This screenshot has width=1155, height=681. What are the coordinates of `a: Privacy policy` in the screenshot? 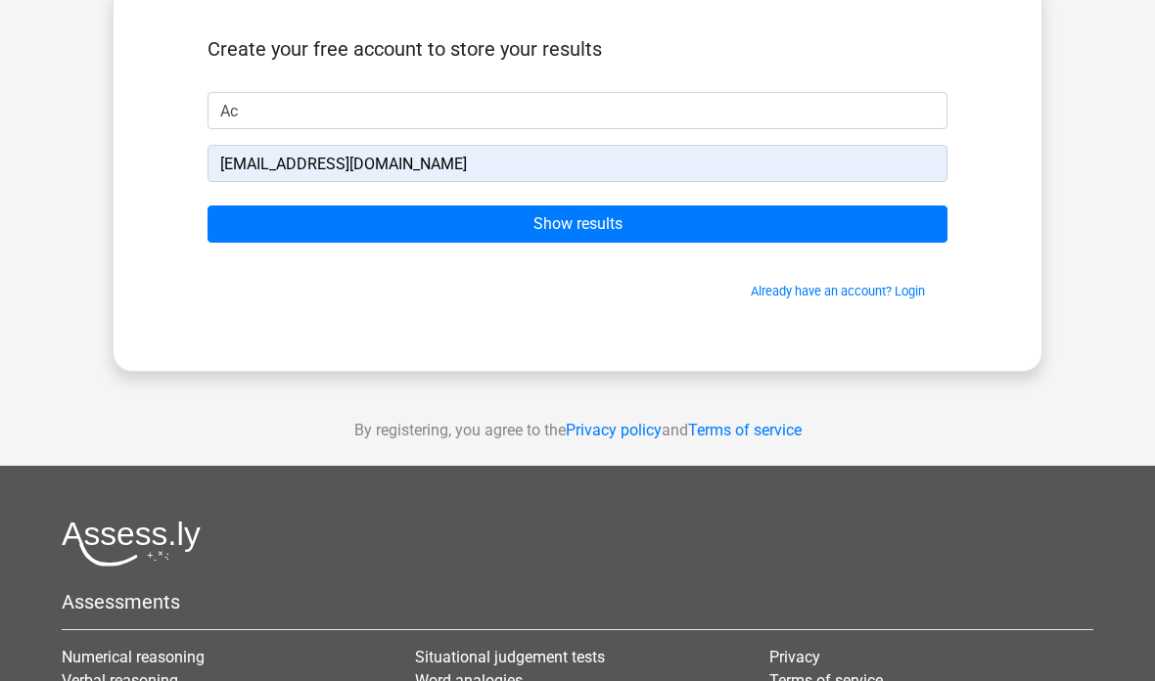 It's located at (614, 430).